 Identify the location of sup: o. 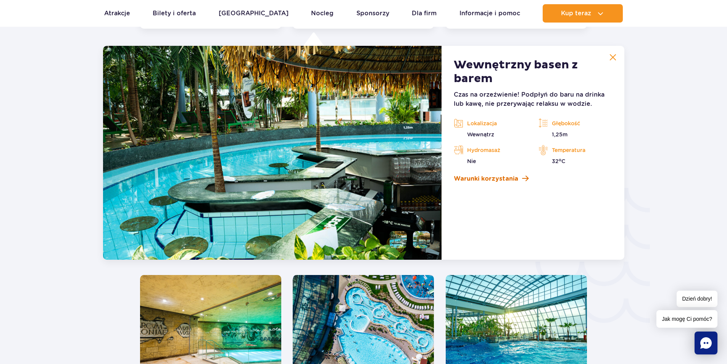
(560, 160).